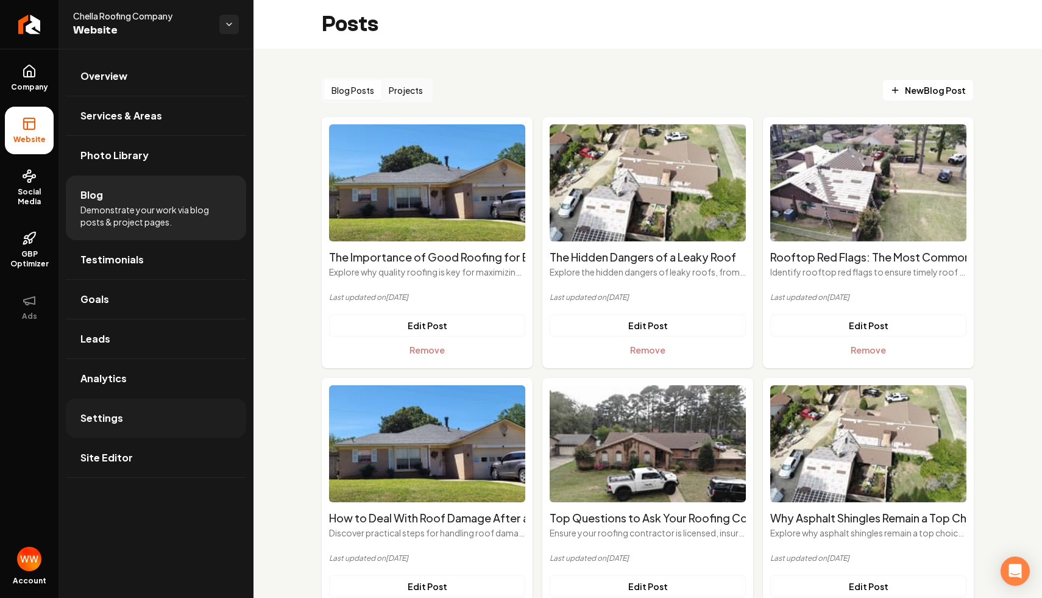 Image resolution: width=1042 pixels, height=598 pixels. Describe the element at coordinates (156, 76) in the screenshot. I see `a: Overview` at that location.